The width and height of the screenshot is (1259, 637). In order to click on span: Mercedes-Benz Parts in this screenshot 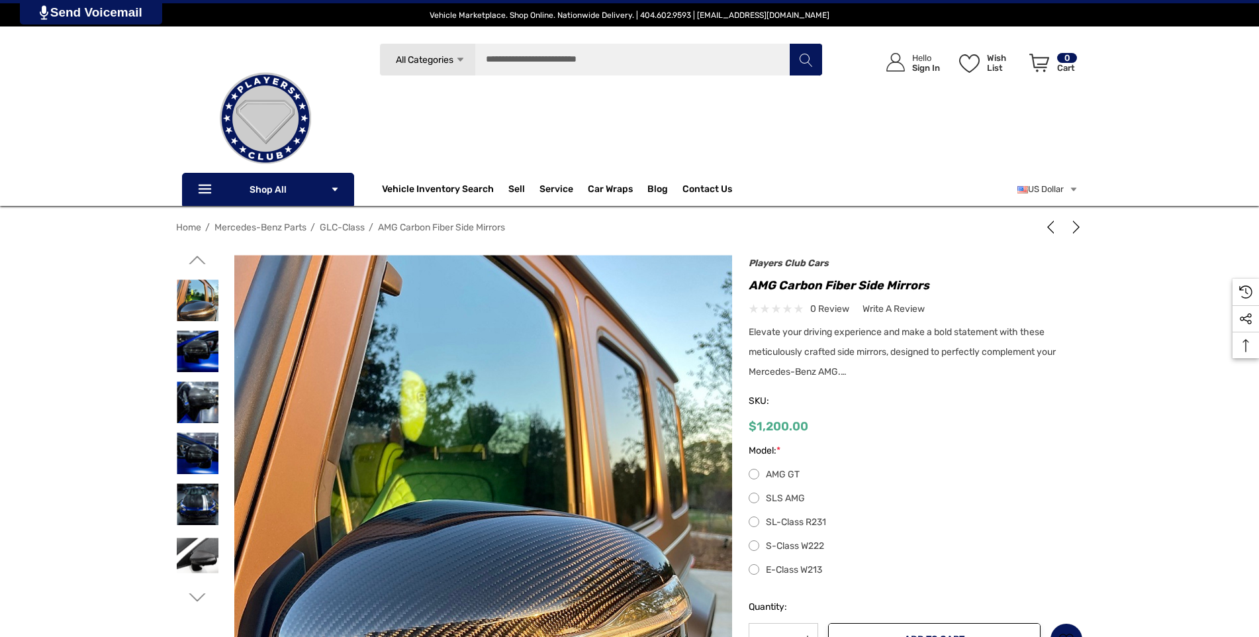, I will do `click(260, 227)`.